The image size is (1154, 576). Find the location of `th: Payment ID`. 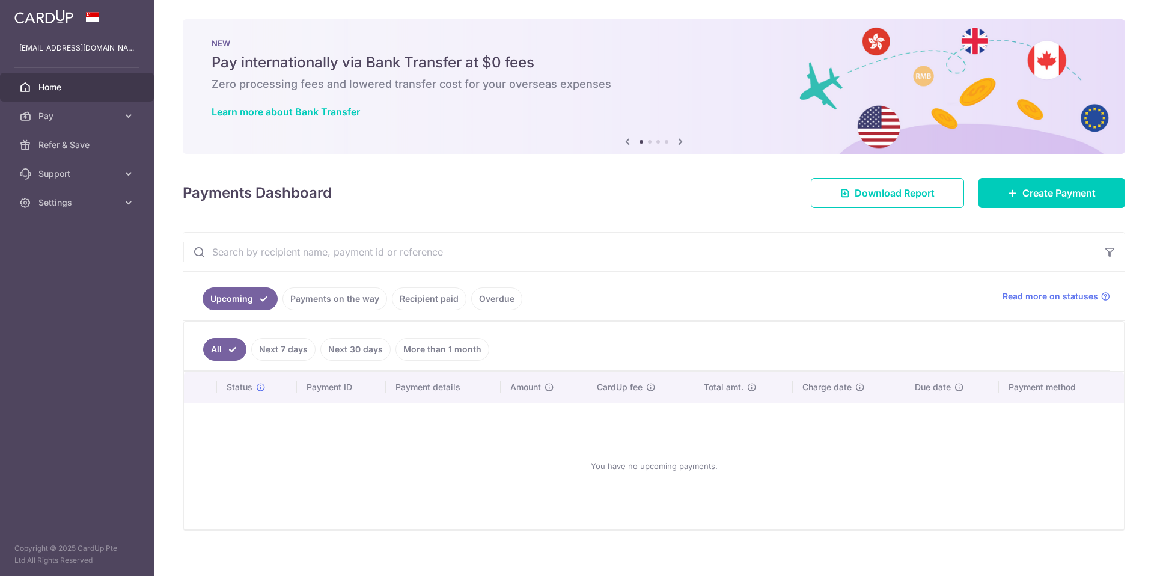

th: Payment ID is located at coordinates (341, 387).